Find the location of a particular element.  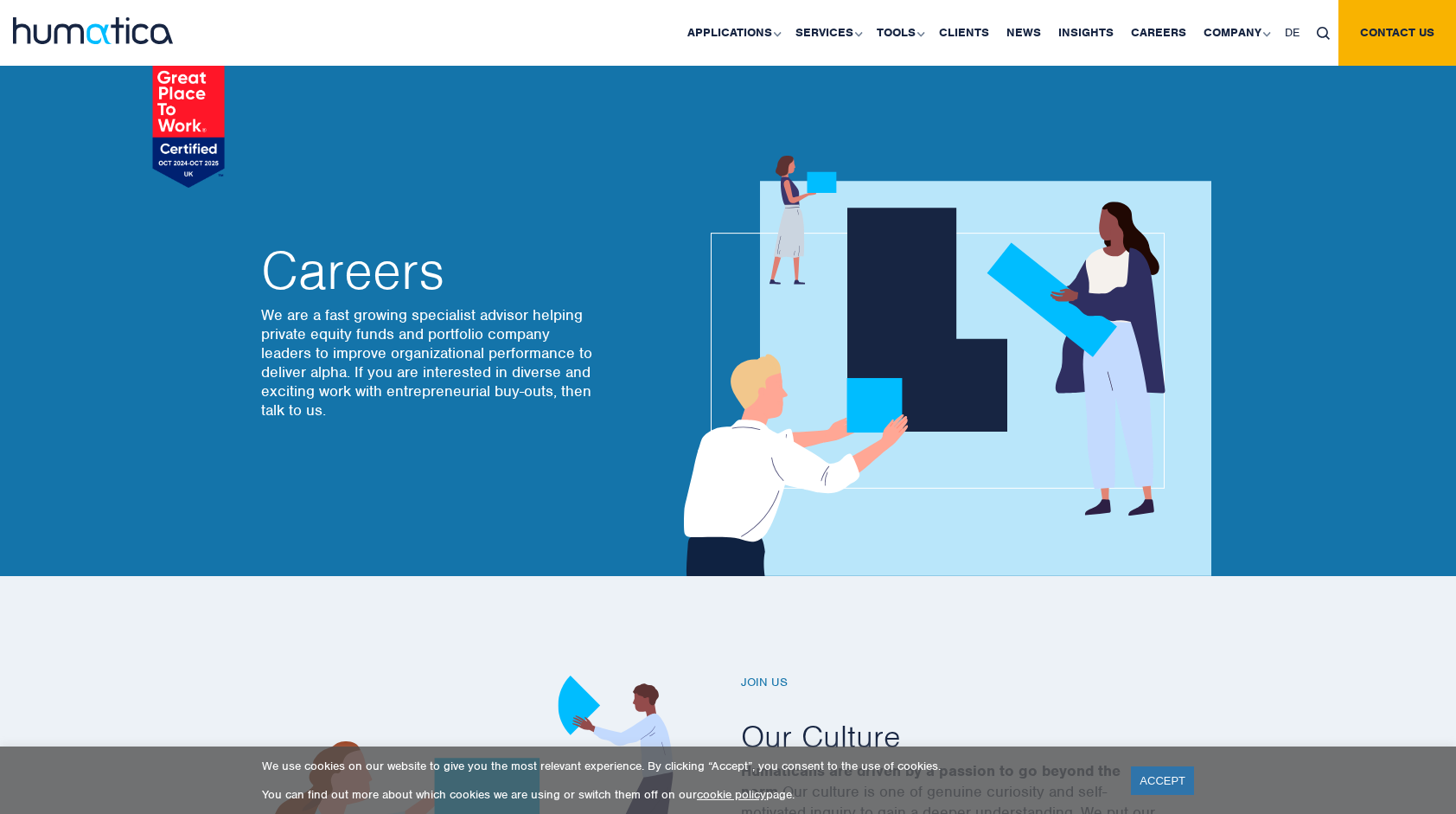

p: You can find out more about which cookies we are using or switch them off on our page. is located at coordinates (686, 794).